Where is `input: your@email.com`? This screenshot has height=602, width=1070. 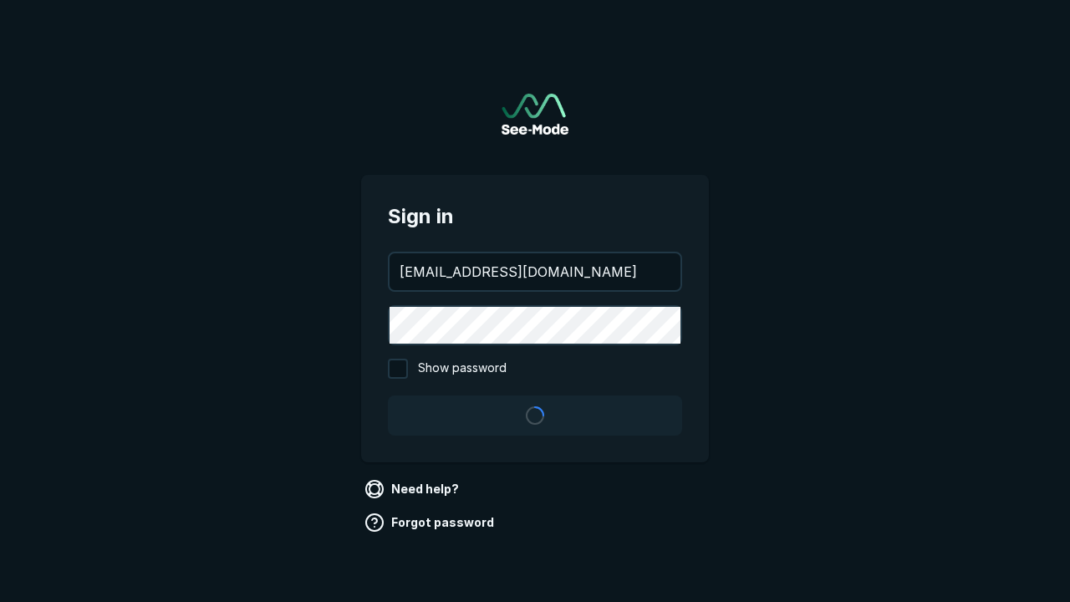 input: your@email.com is located at coordinates (535, 272).